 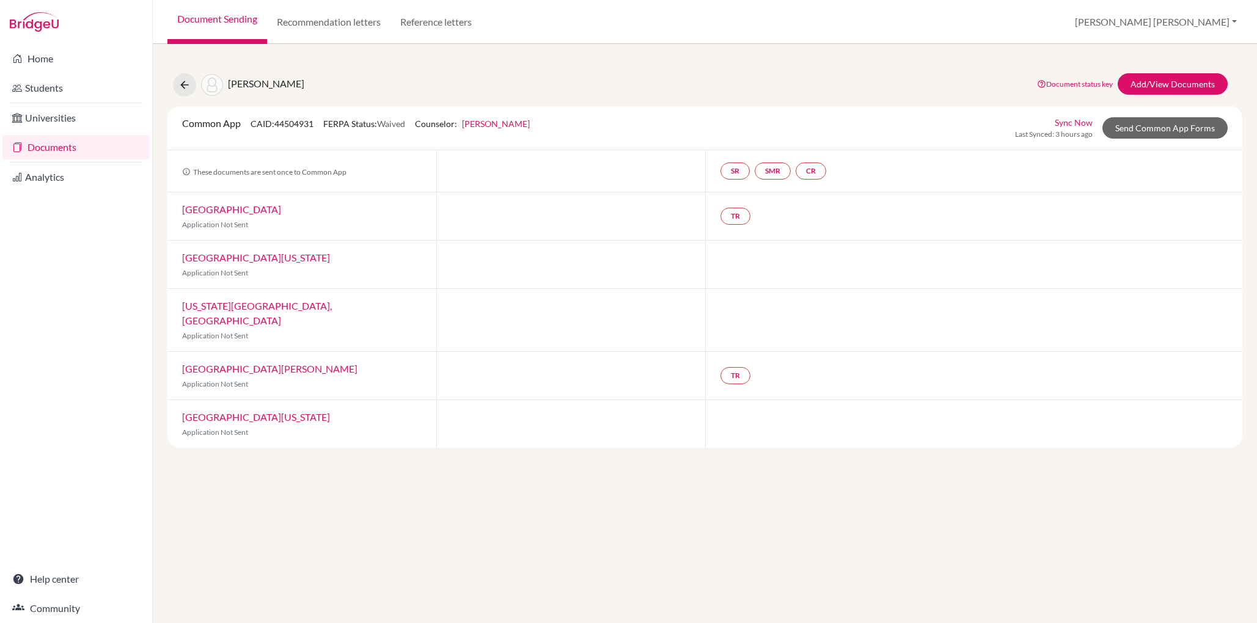 What do you see at coordinates (1165, 128) in the screenshot?
I see `a: Send Common App Forms` at bounding box center [1165, 128].